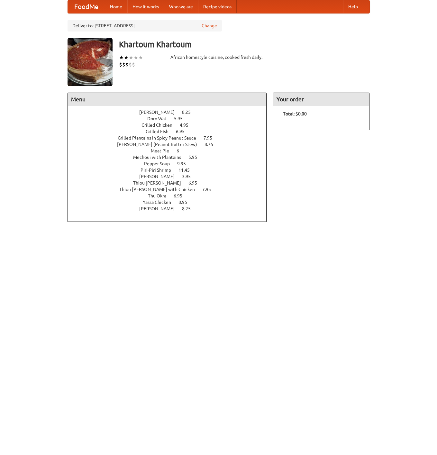 The width and height of the screenshot is (437, 455). What do you see at coordinates (116, 7) in the screenshot?
I see `a: Home` at bounding box center [116, 7].